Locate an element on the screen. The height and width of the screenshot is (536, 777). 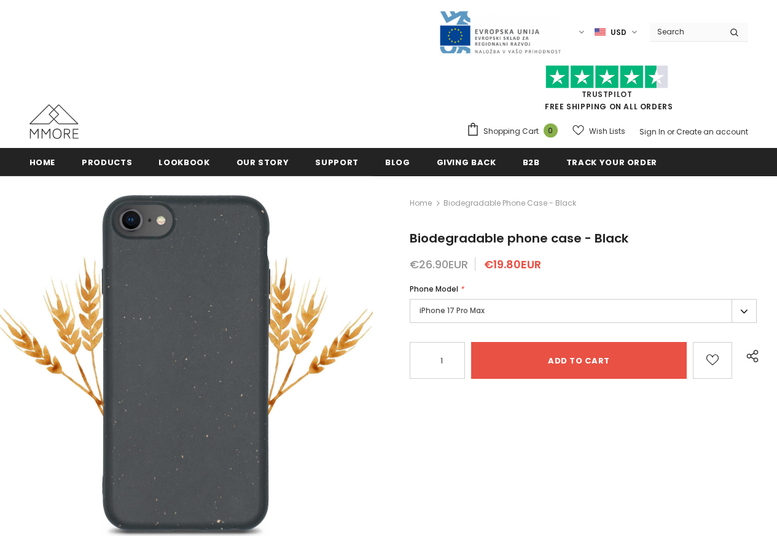
span: Our Story is located at coordinates (263, 162).